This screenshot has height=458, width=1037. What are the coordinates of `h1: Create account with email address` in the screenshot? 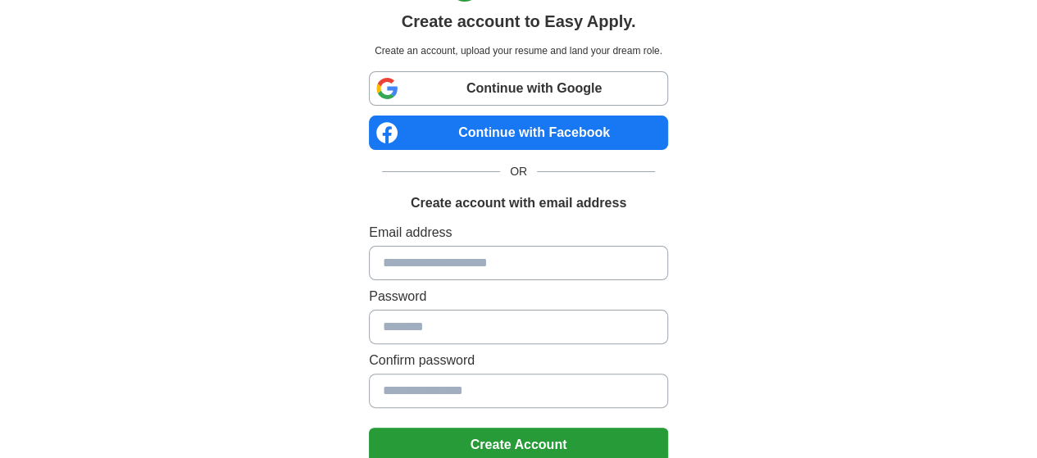 It's located at (518, 203).